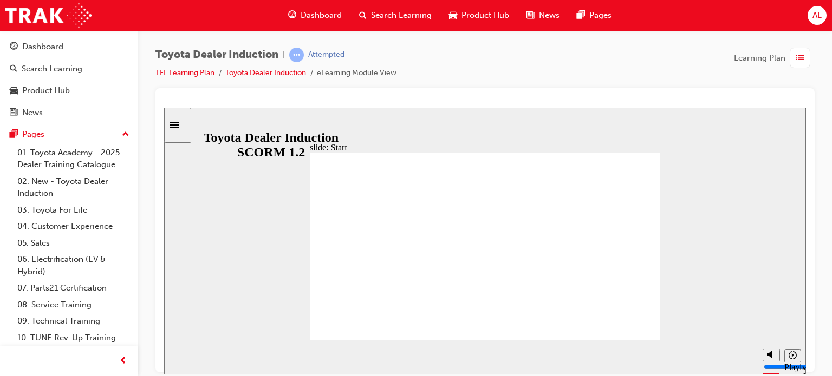 The width and height of the screenshot is (832, 376). I want to click on button: AL, so click(817, 15).